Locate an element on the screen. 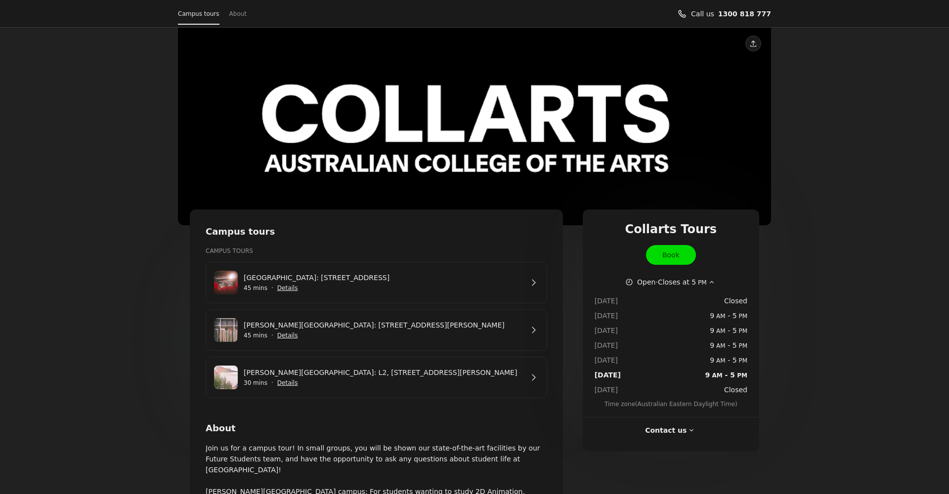 The image size is (949, 494). span: Open · Closes at is located at coordinates (672, 282).